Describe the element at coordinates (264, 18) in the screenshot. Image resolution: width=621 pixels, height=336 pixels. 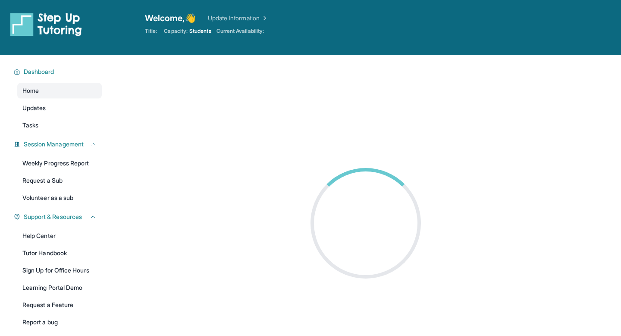
I see `img: Chevron Right` at that location.